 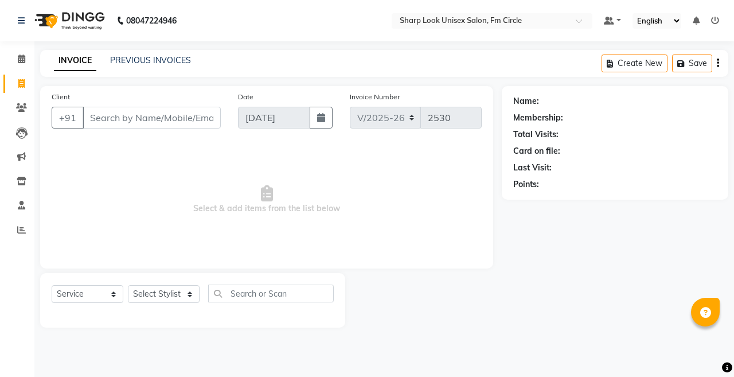 I want to click on label: Invoice Number, so click(x=374, y=97).